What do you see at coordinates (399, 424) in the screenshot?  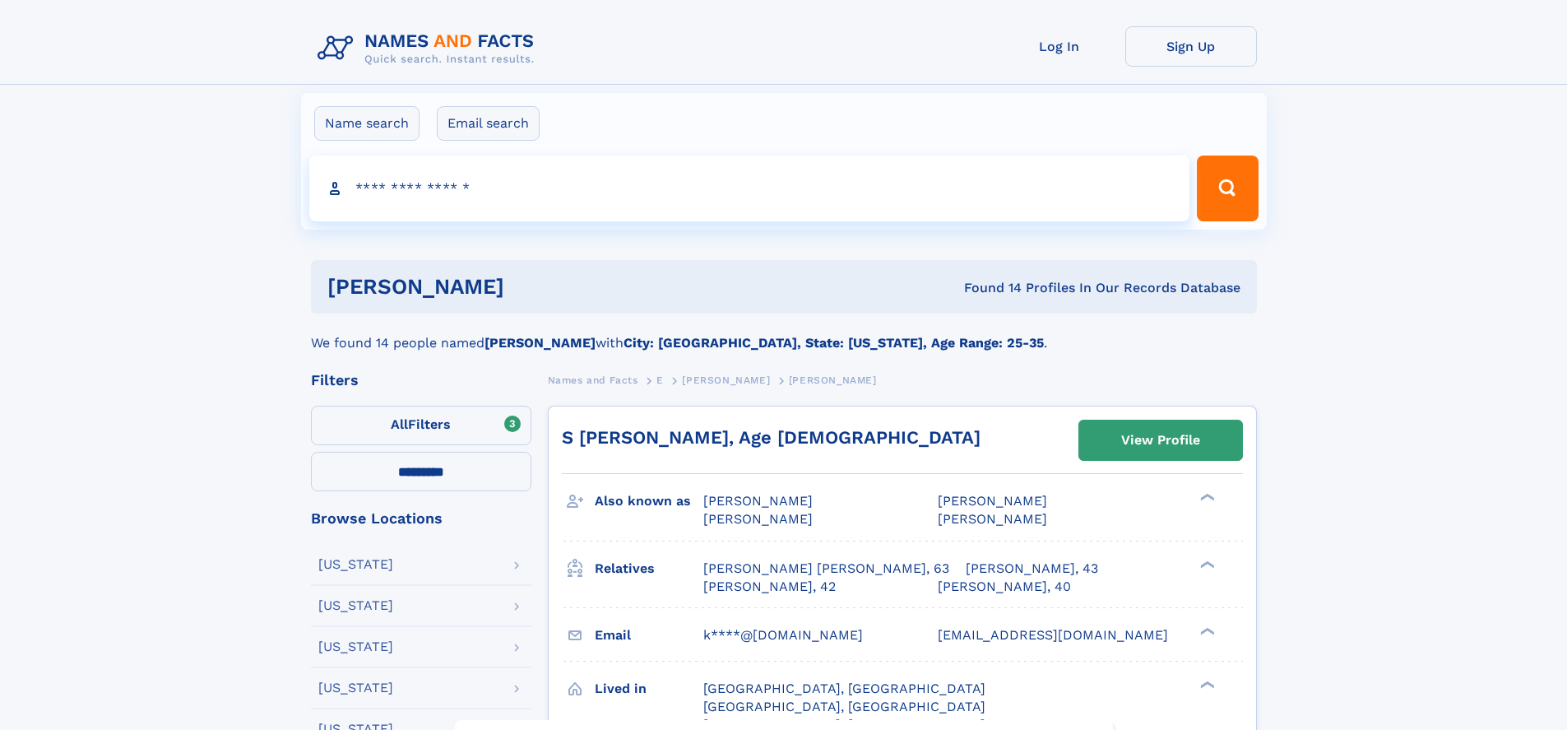 I see `span: All` at bounding box center [399, 424].